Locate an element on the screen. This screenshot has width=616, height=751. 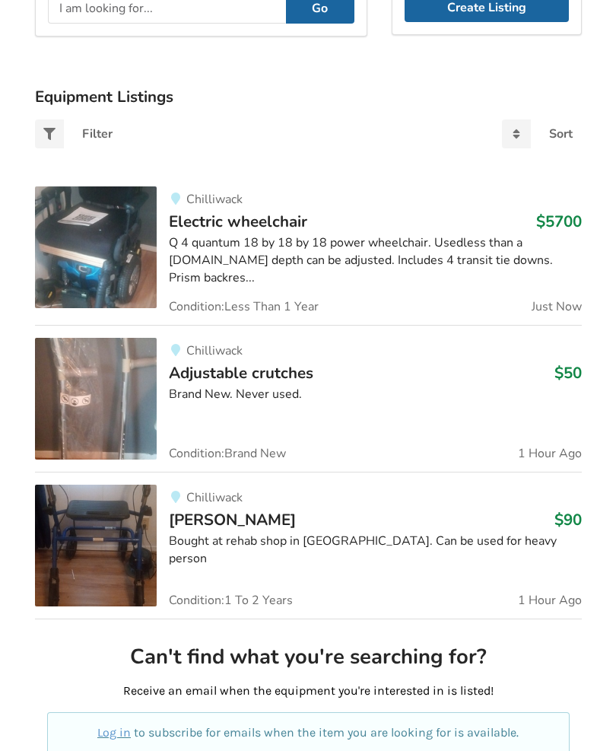
span: Condition: 1 To 2 Years is located at coordinates (231, 600).